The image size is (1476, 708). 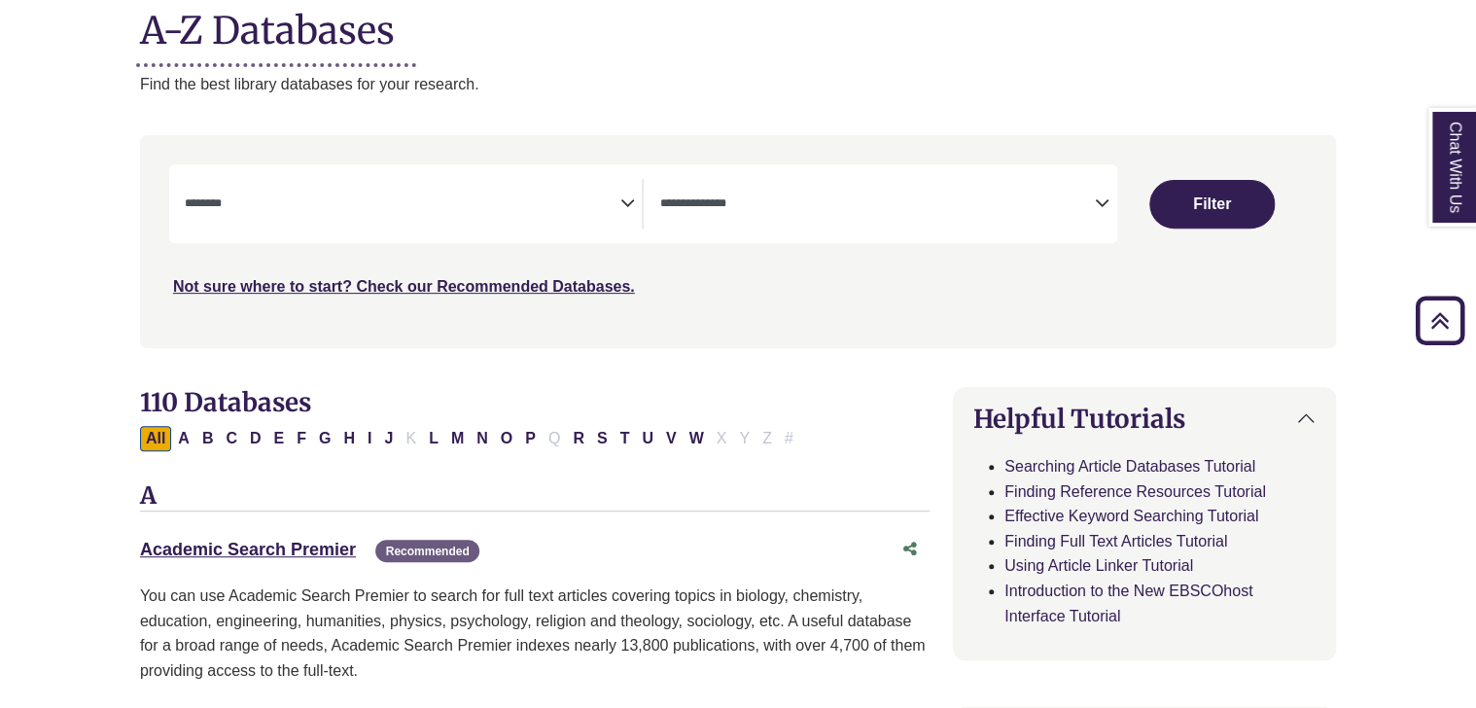 I want to click on button: Filter Results E, so click(x=279, y=438).